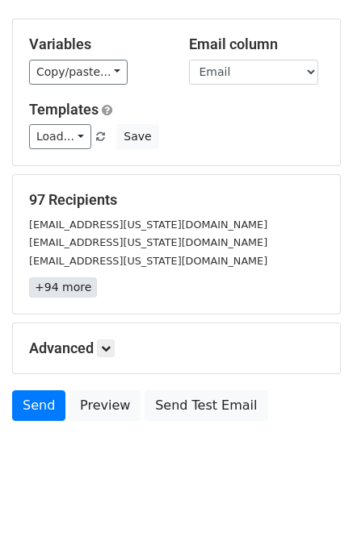 This screenshot has height=537, width=353. Describe the element at coordinates (257, 44) in the screenshot. I see `h5: Email column` at that location.